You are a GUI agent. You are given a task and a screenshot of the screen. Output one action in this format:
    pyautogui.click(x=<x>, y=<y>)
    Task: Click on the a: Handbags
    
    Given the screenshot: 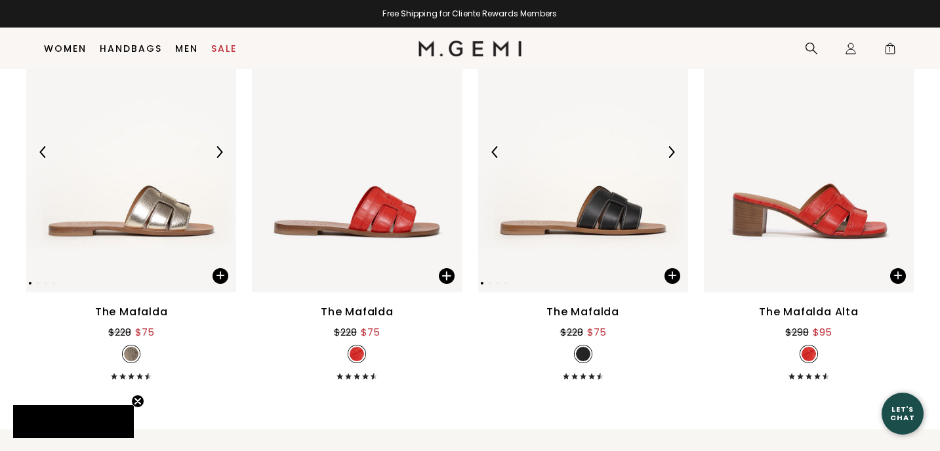 What is the action you would take?
    pyautogui.click(x=130, y=49)
    